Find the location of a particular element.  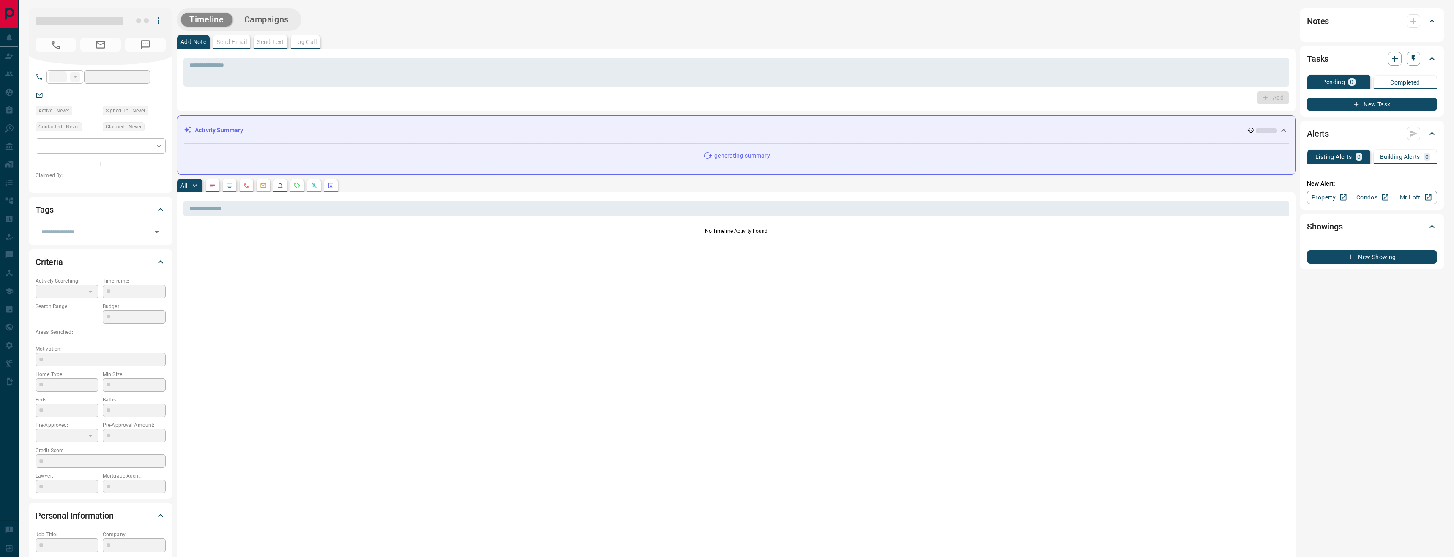

p: Pending is located at coordinates (1334, 82).